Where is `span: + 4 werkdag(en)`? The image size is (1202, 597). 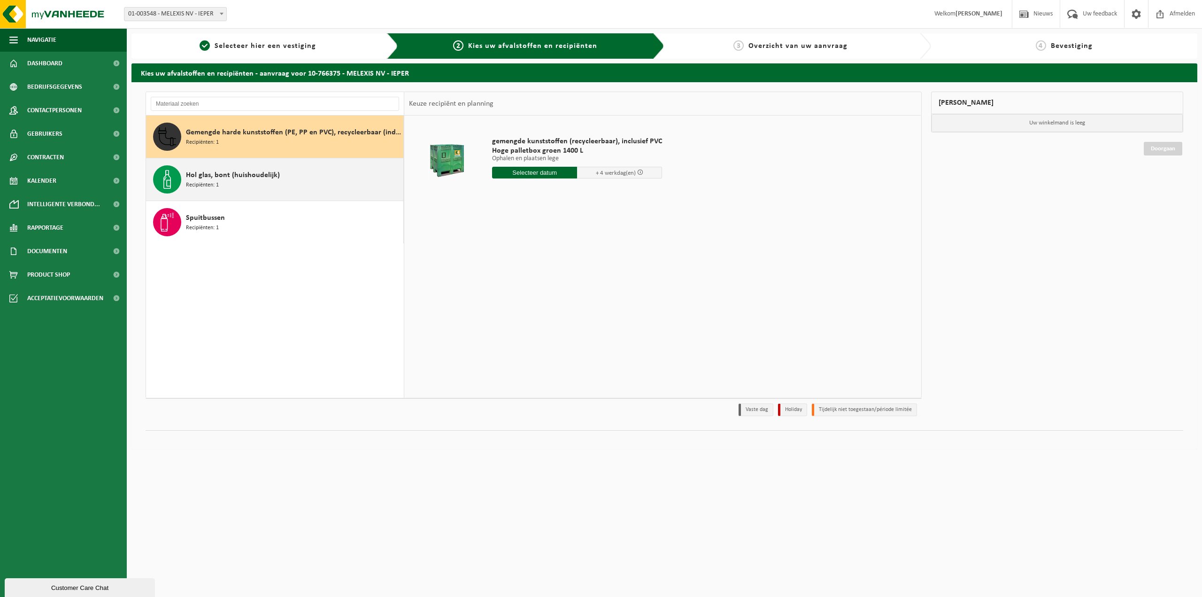
span: + 4 werkdag(en) is located at coordinates (616, 173).